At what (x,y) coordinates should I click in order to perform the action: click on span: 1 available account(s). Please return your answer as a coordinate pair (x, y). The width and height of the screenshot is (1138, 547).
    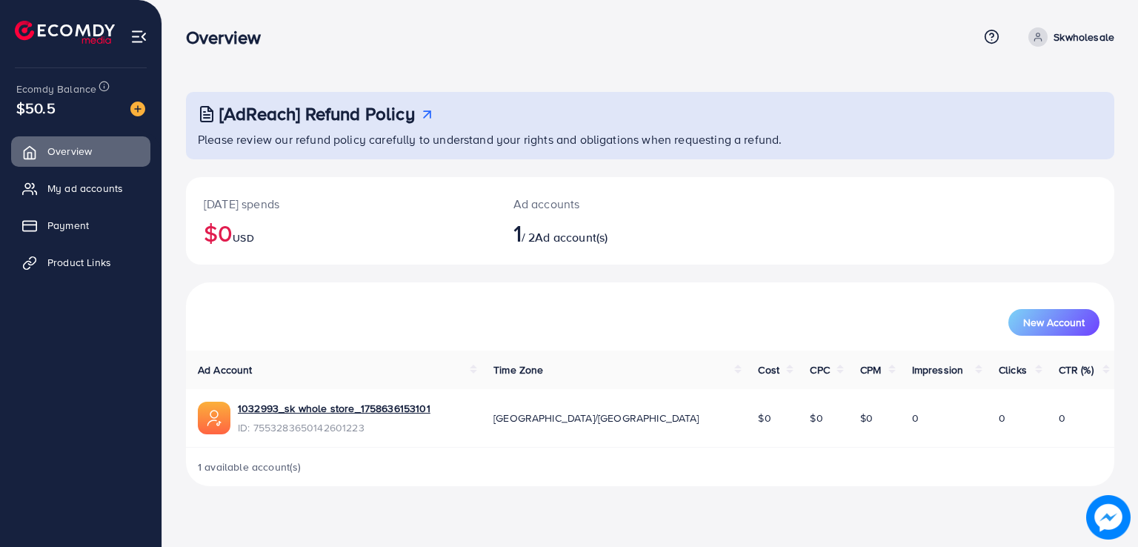
    Looking at the image, I should click on (250, 467).